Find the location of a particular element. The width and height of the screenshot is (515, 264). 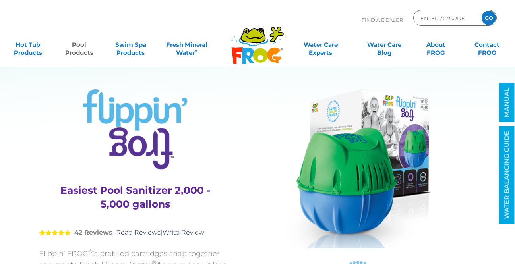

a: AboutFROG is located at coordinates (436, 45).